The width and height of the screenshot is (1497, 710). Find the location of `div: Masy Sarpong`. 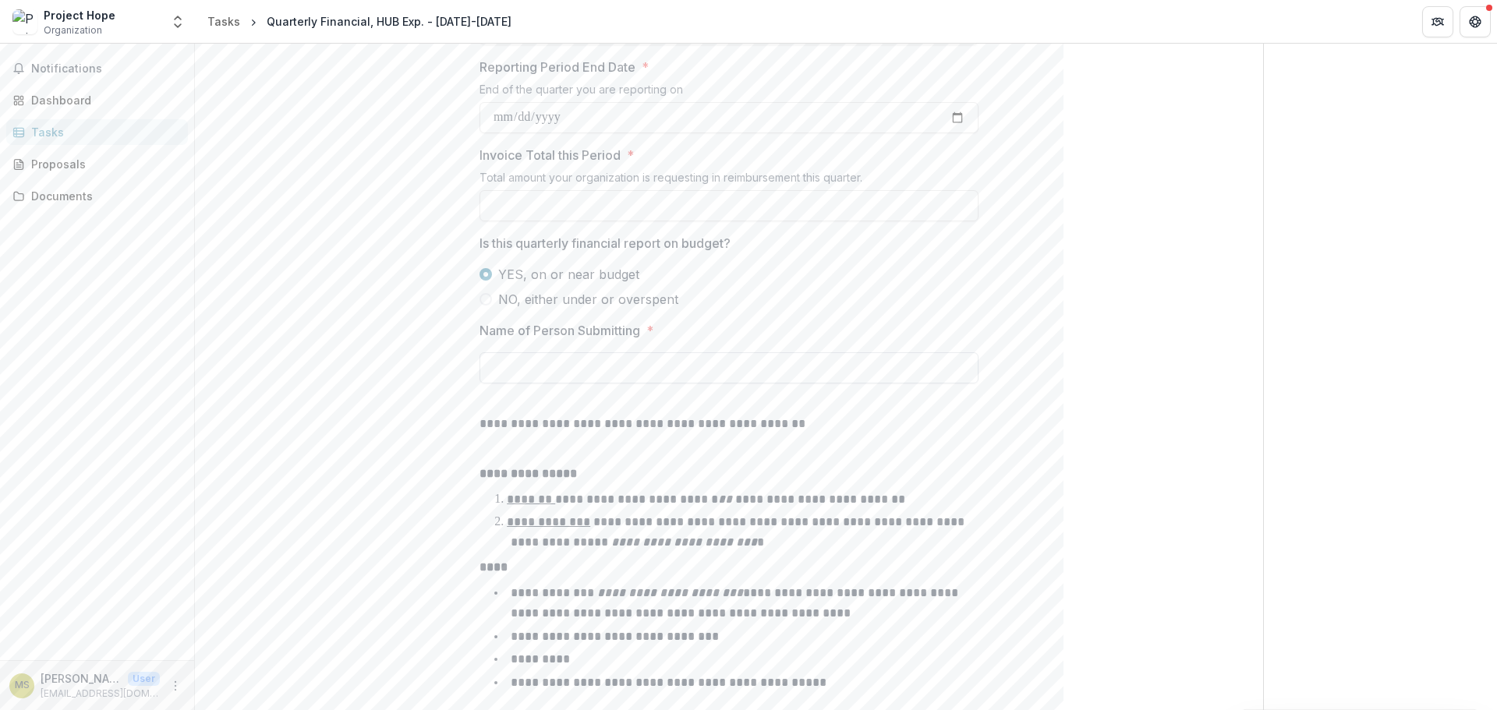

div: Masy Sarpong is located at coordinates (22, 685).